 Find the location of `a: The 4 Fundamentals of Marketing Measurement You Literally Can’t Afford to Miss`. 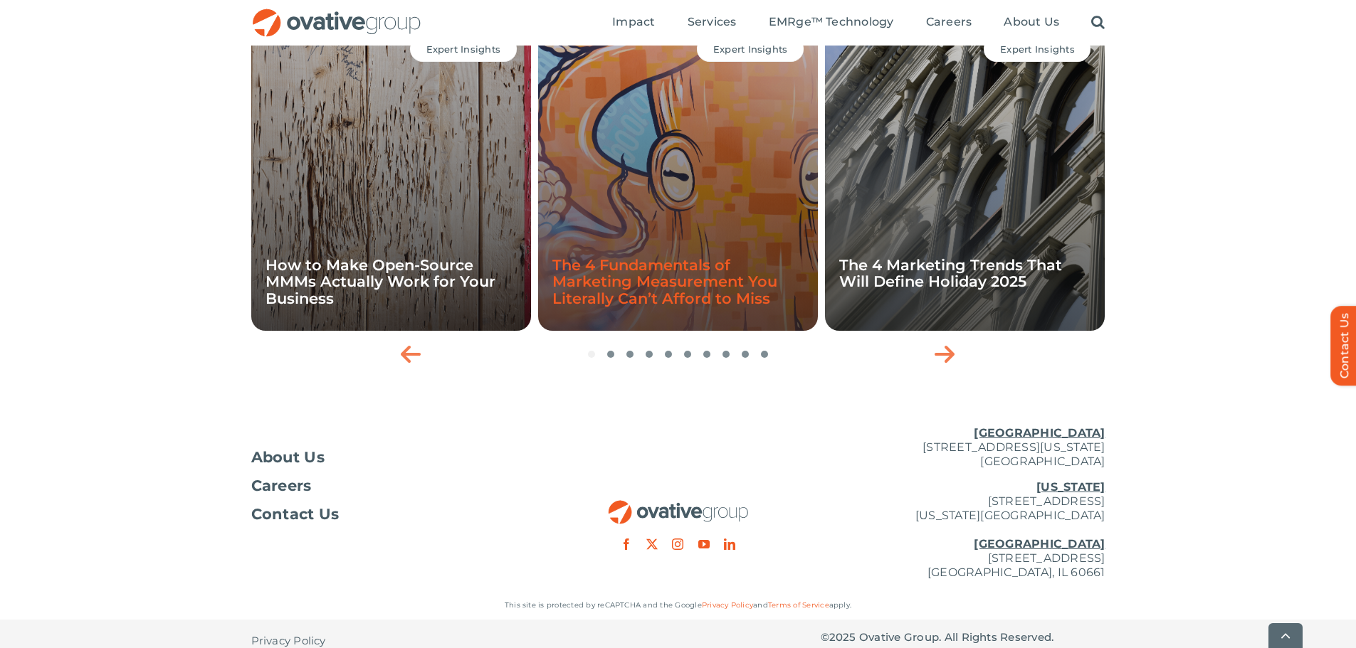

a: The 4 Fundamentals of Marketing Measurement You Literally Can’t Afford to Miss is located at coordinates (665, 281).